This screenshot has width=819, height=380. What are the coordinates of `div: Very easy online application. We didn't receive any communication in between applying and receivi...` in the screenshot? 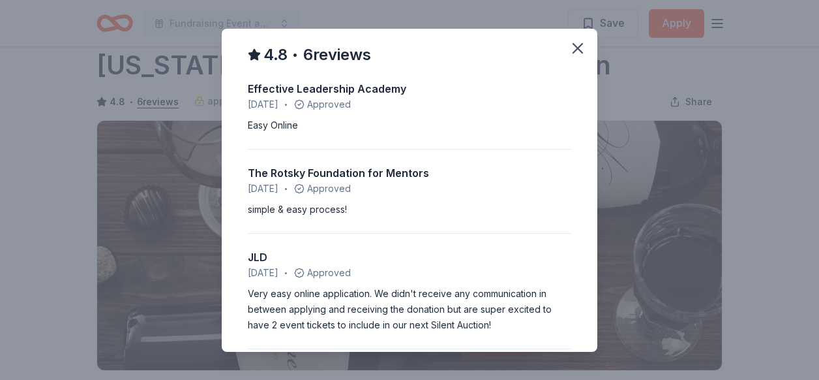 It's located at (410, 309).